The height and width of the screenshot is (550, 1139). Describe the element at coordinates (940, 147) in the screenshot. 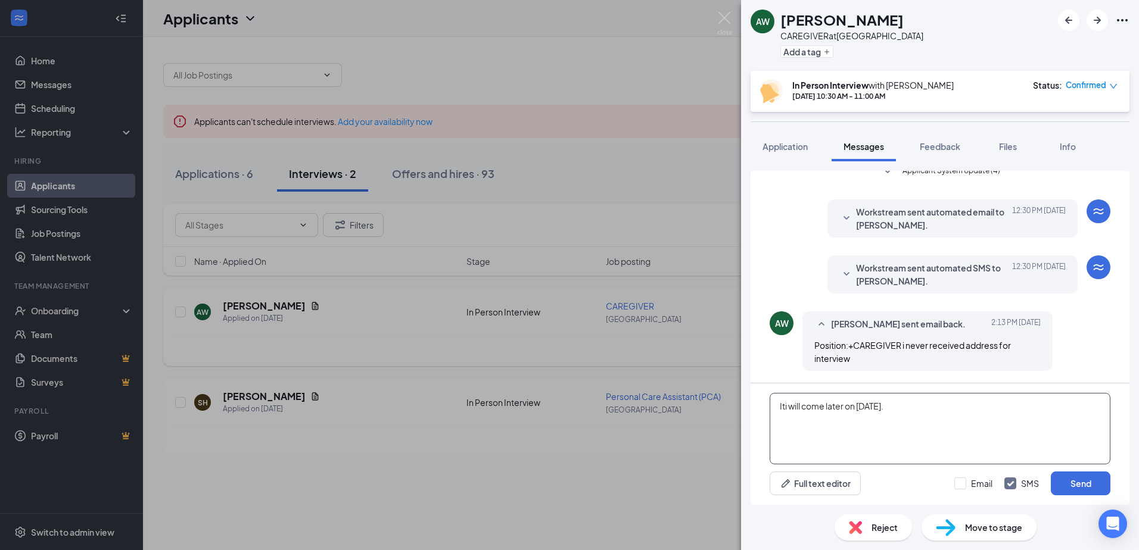

I see `span: Feedback` at that location.